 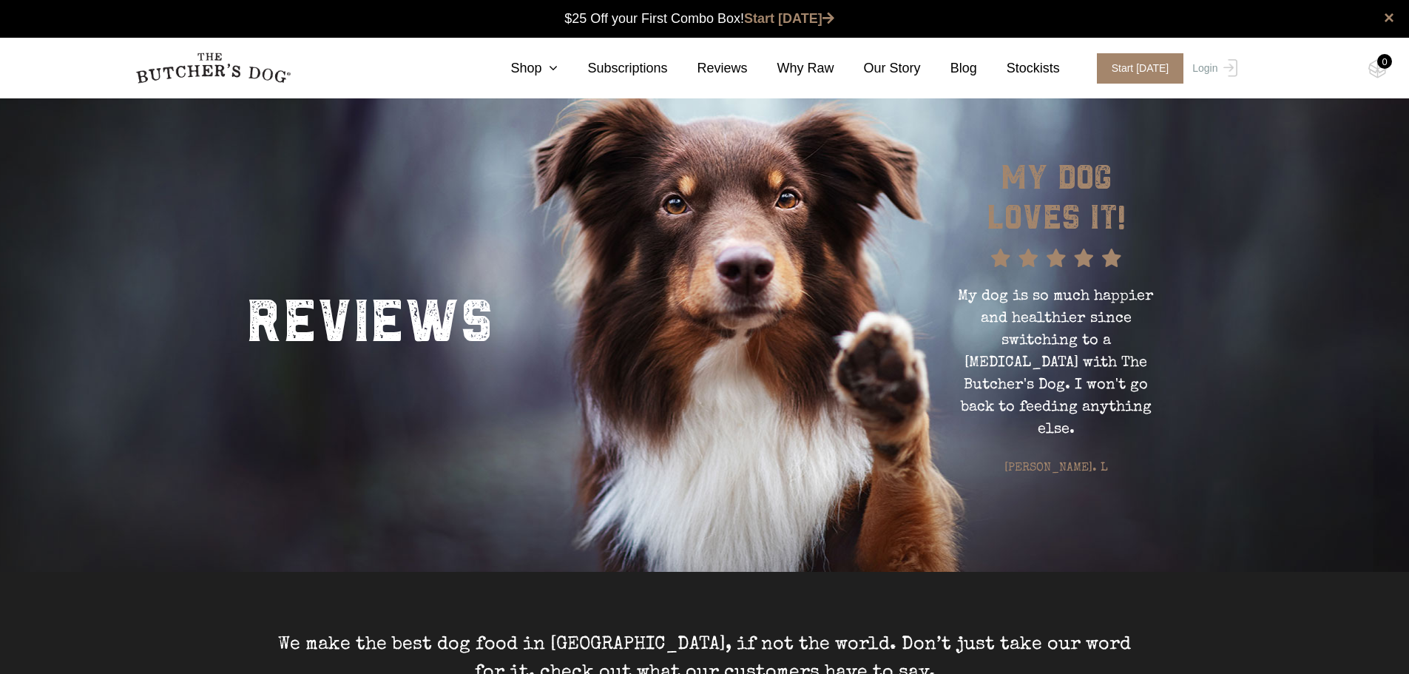 What do you see at coordinates (1389, 18) in the screenshot?
I see `a: close` at bounding box center [1389, 18].